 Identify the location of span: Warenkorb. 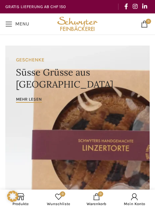
(96, 204).